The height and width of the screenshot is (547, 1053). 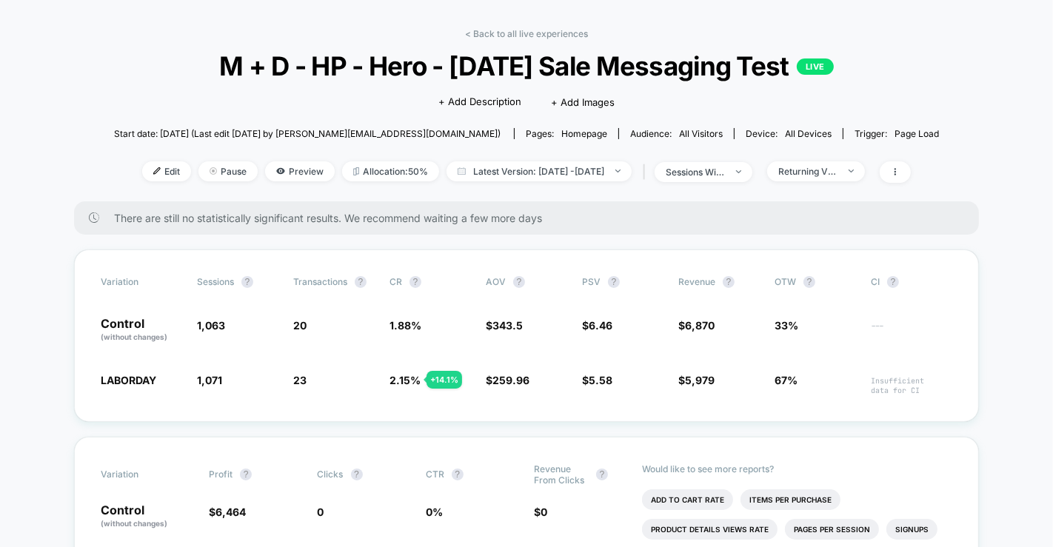 I want to click on span: Revenue From Clicks, so click(x=561, y=474).